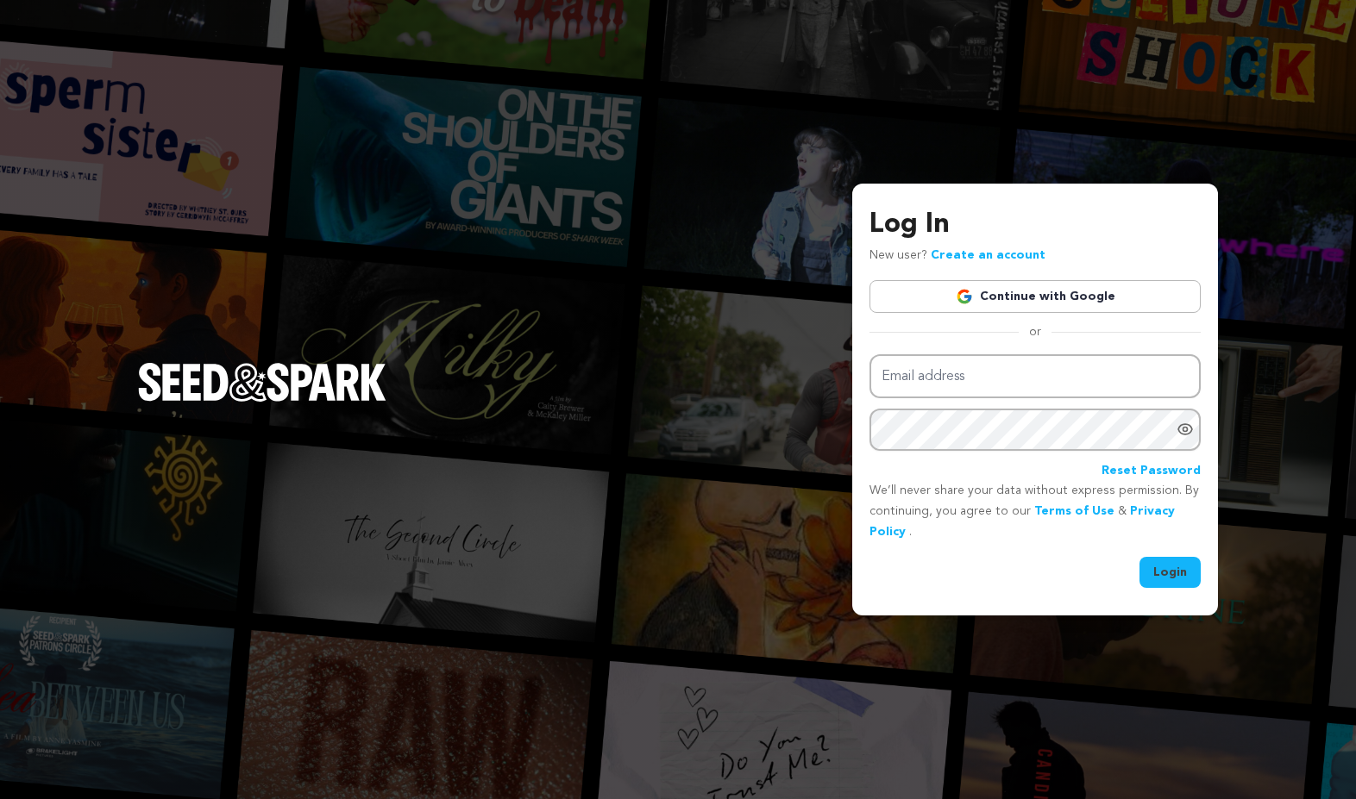 Image resolution: width=1356 pixels, height=799 pixels. What do you see at coordinates (1035, 511) in the screenshot?
I see `p: We’ll never share your data without express permission. By continuing, you agree to our & .` at bounding box center [1035, 511].